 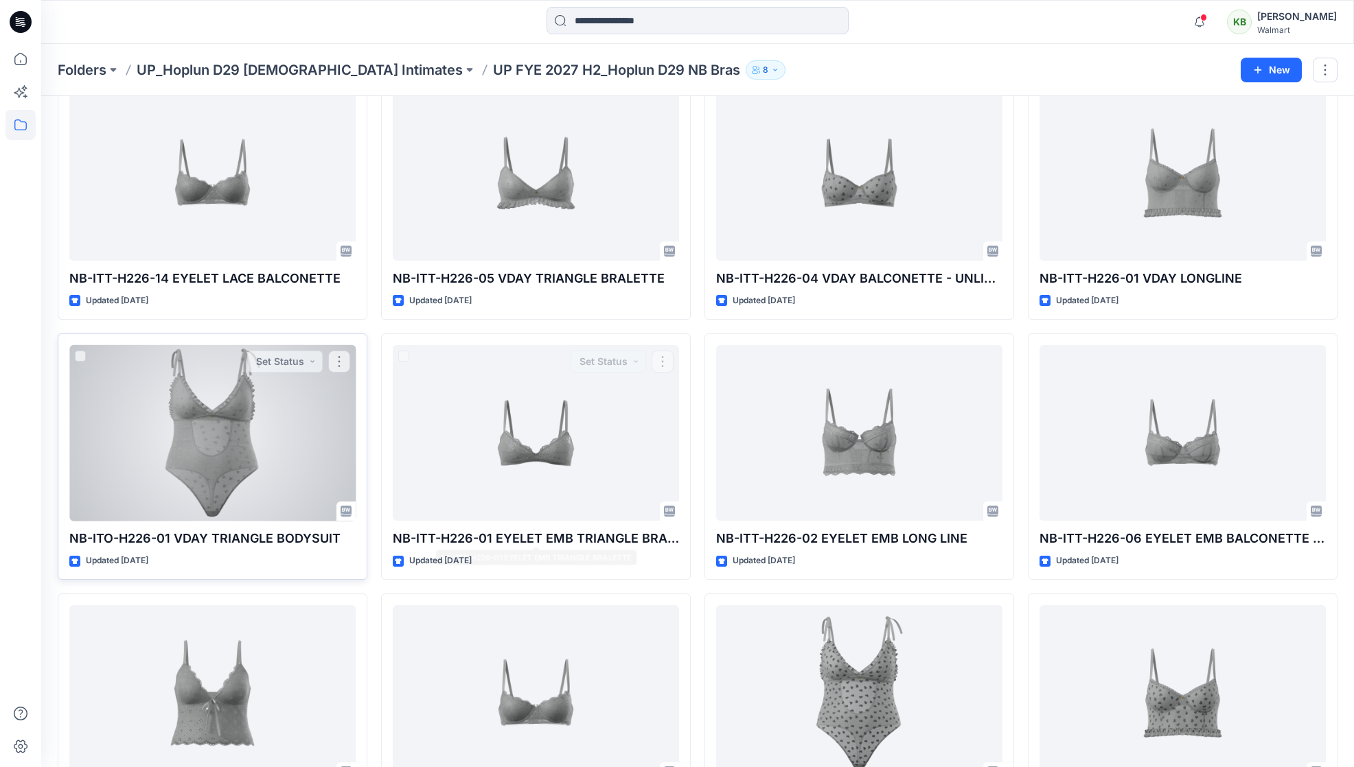 What do you see at coordinates (765, 70) in the screenshot?
I see `p: 8` at bounding box center [765, 70].